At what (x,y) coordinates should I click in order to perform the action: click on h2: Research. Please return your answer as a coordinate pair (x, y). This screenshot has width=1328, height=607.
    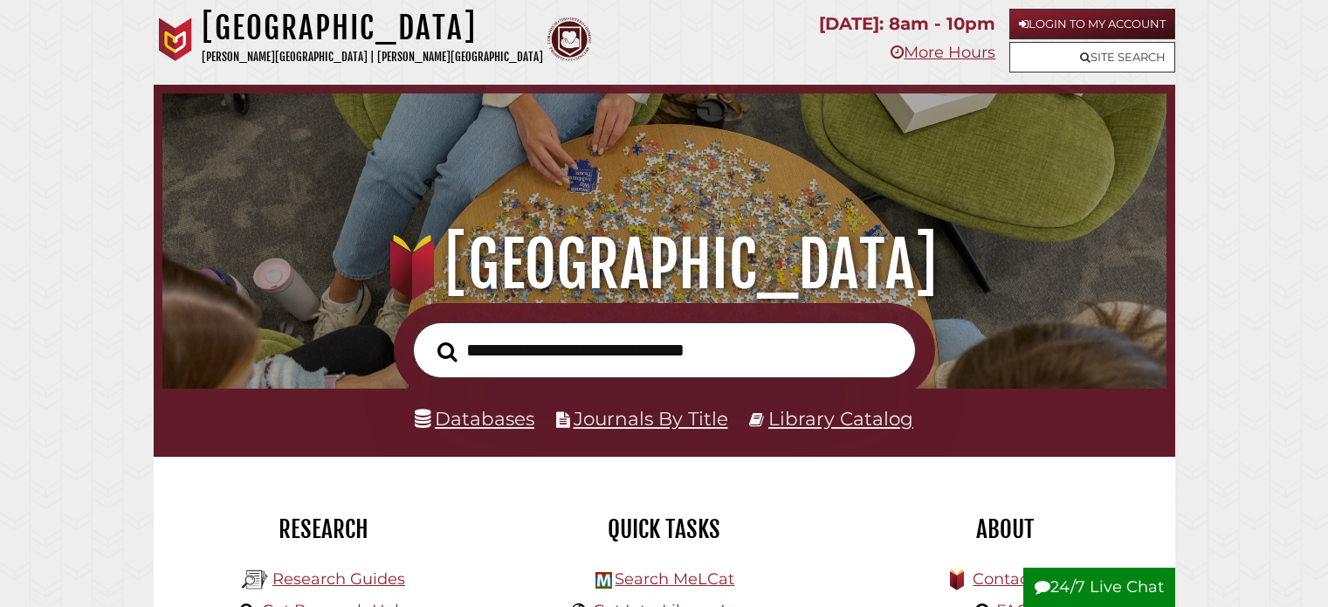
    Looking at the image, I should click on (324, 529).